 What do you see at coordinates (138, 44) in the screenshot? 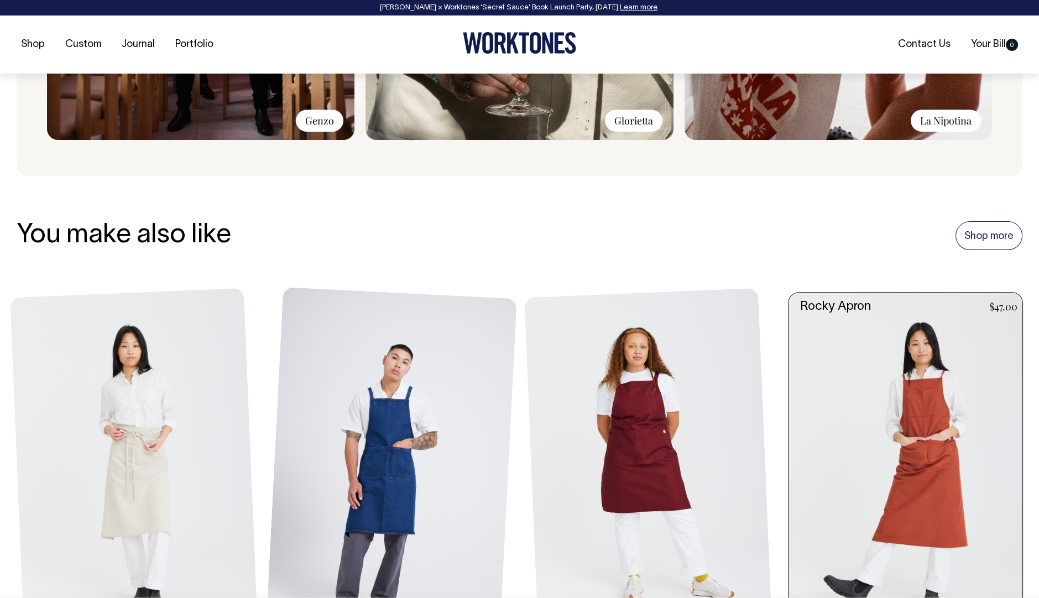
I see `a: Journal` at bounding box center [138, 44].